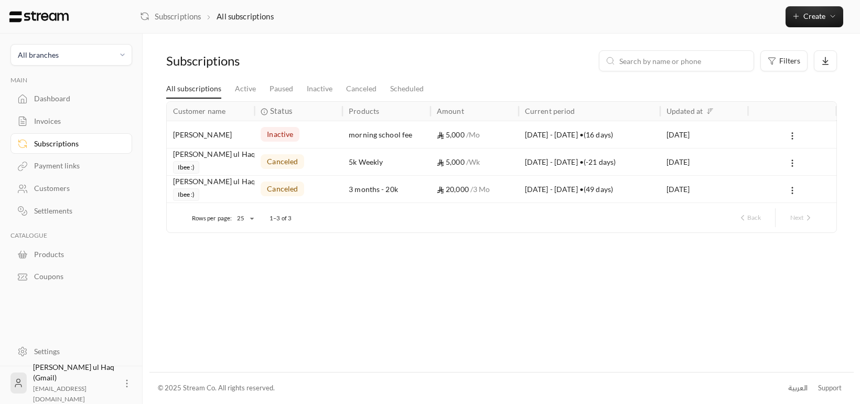  Describe the element at coordinates (71, 254) in the screenshot. I see `a: Products` at that location.